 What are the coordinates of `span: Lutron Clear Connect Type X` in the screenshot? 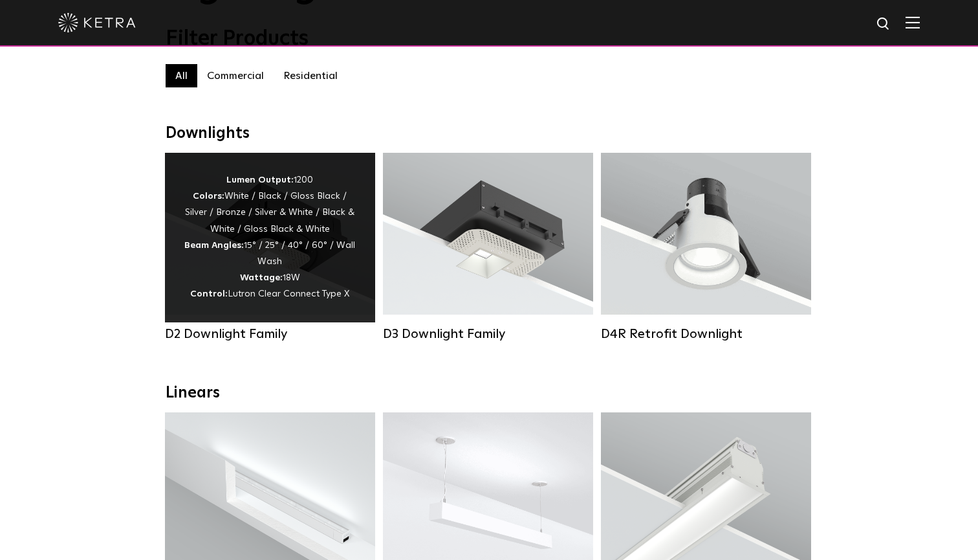 It's located at (288, 294).